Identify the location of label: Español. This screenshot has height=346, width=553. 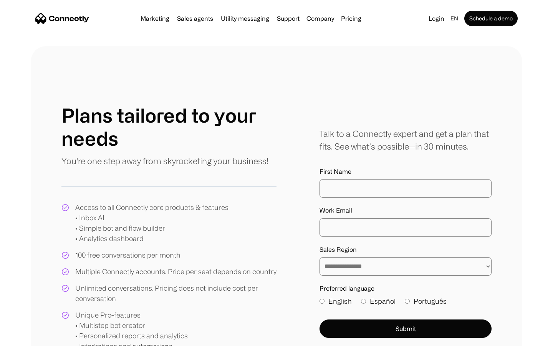
(379, 301).